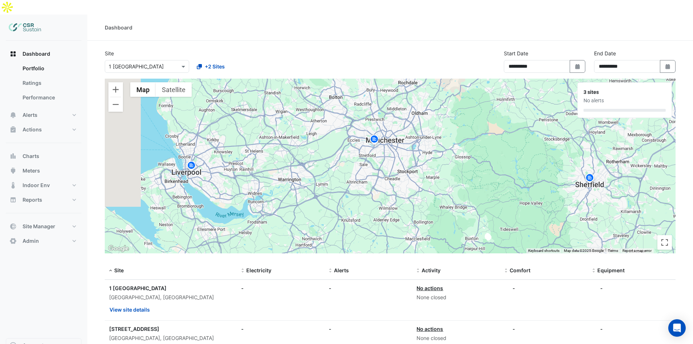 The height and width of the screenshot is (344, 693). I want to click on span: Indoor Env, so click(36, 185).